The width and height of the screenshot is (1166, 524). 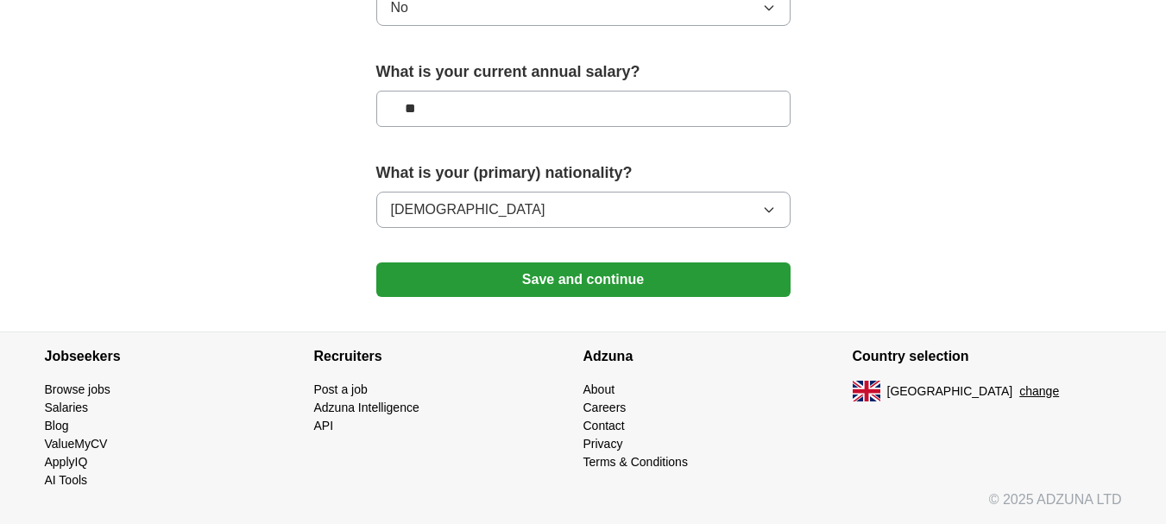 I want to click on a: AI Tools, so click(x=66, y=480).